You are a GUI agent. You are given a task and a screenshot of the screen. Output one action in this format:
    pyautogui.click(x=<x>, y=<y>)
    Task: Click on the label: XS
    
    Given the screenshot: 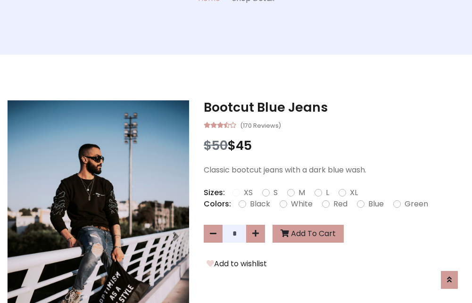 What is the action you would take?
    pyautogui.click(x=248, y=193)
    